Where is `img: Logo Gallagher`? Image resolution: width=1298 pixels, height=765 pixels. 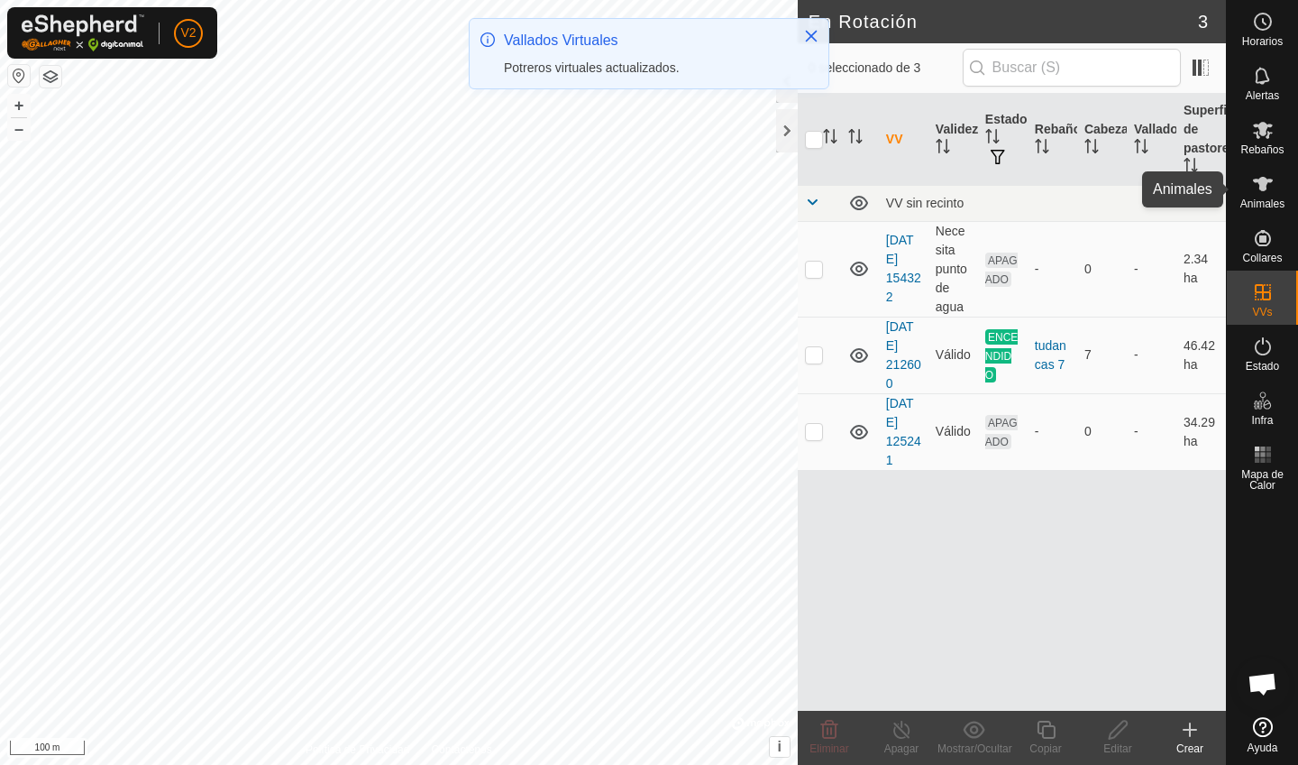 img: Logo Gallagher is located at coordinates (83, 32).